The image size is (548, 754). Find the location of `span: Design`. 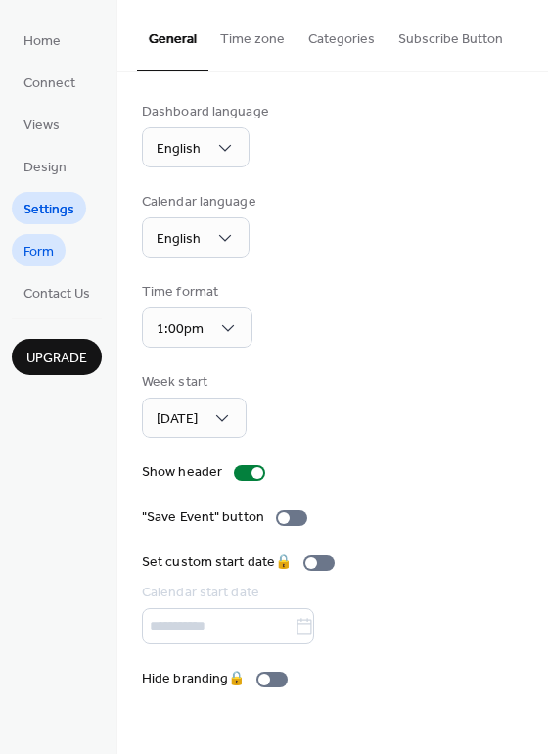

span: Design is located at coordinates (45, 167).